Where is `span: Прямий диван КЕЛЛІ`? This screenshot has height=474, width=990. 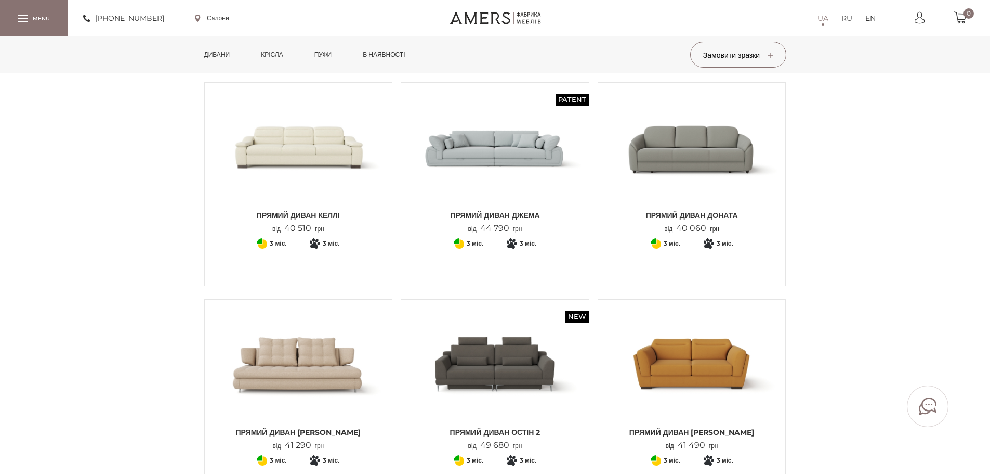
span: Прямий диван КЕЛЛІ is located at coordinates (298, 215).